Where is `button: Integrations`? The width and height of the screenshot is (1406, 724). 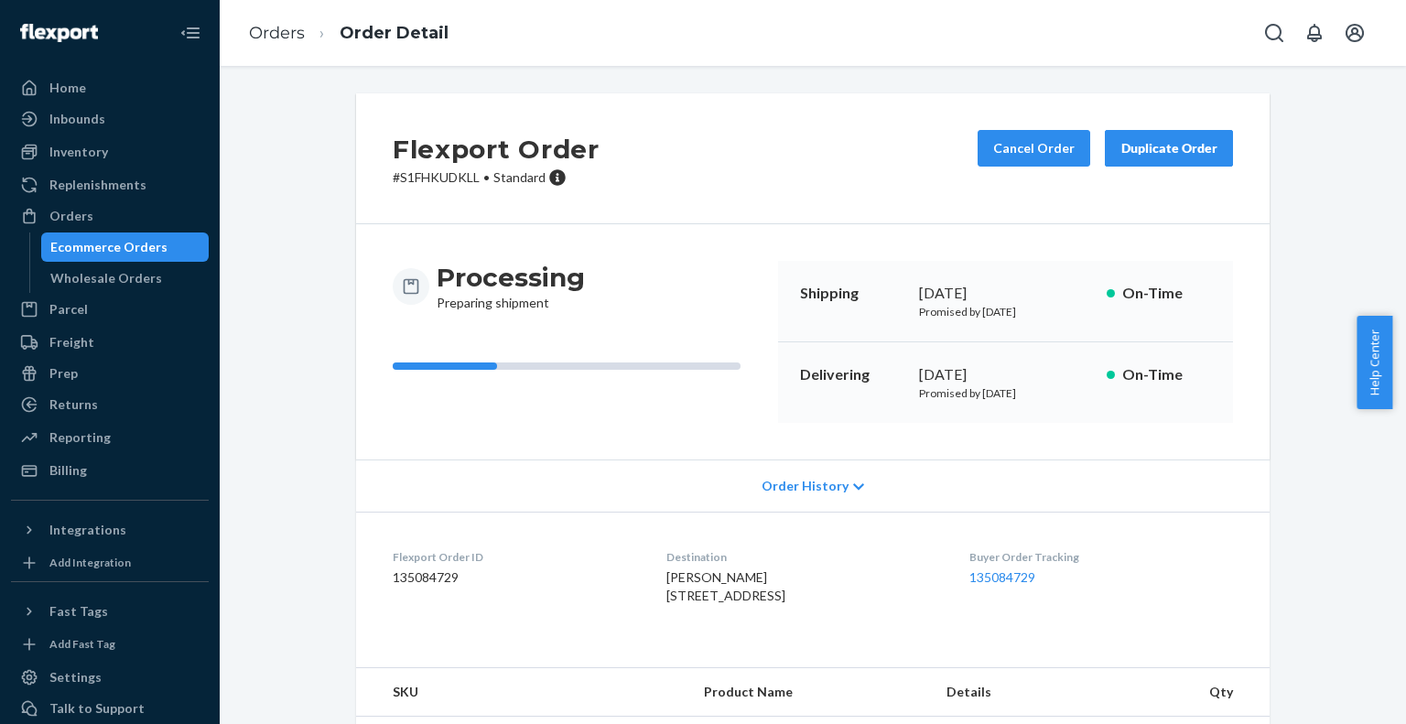
button: Integrations is located at coordinates (110, 530).